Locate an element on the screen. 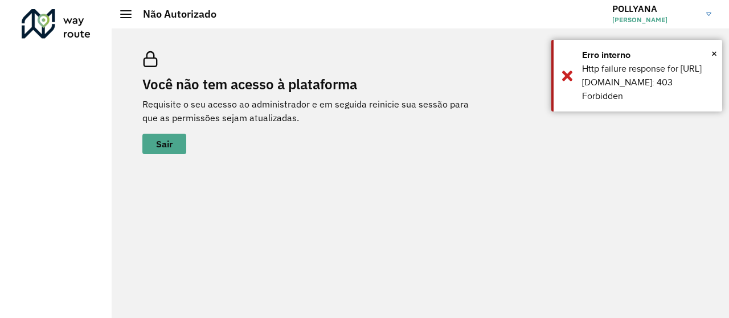  button: button is located at coordinates (164, 144).